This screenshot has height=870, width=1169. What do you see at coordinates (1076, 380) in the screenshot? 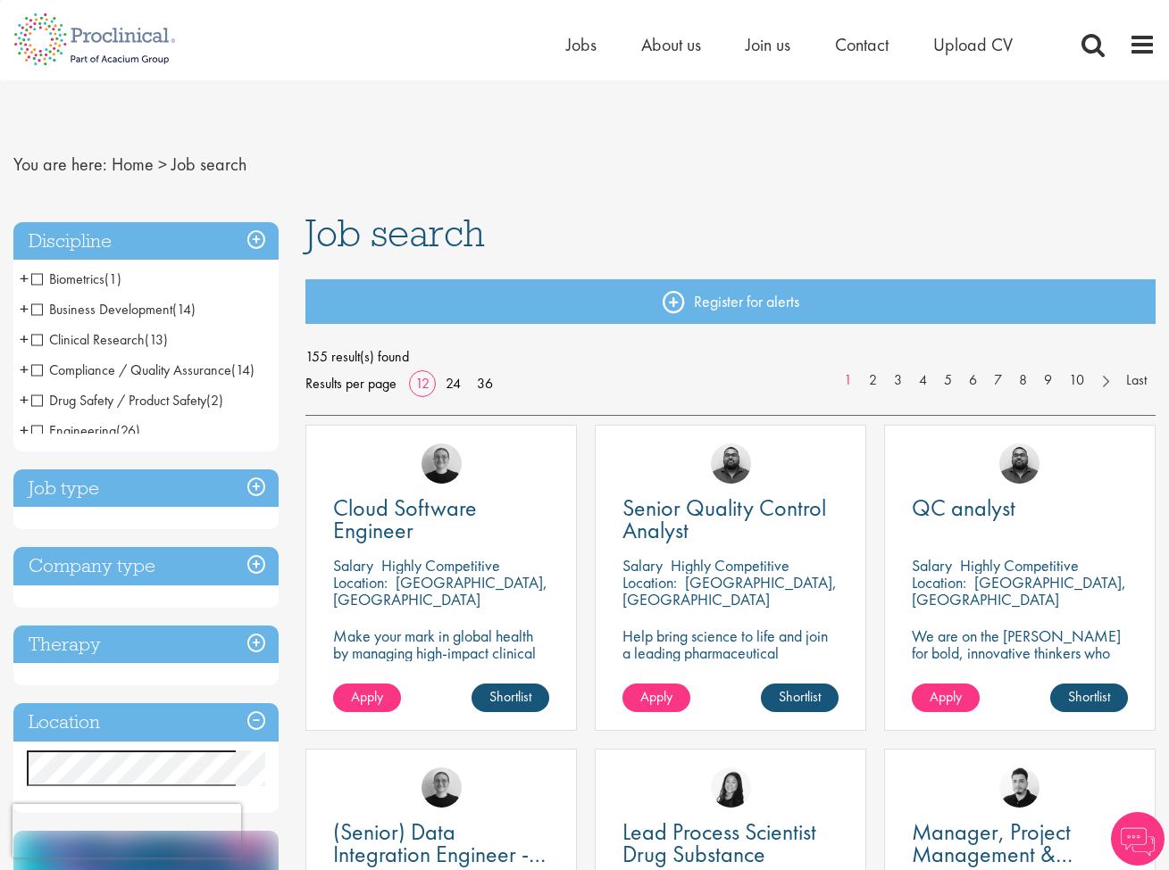
I see `a: 10` at bounding box center [1076, 380].